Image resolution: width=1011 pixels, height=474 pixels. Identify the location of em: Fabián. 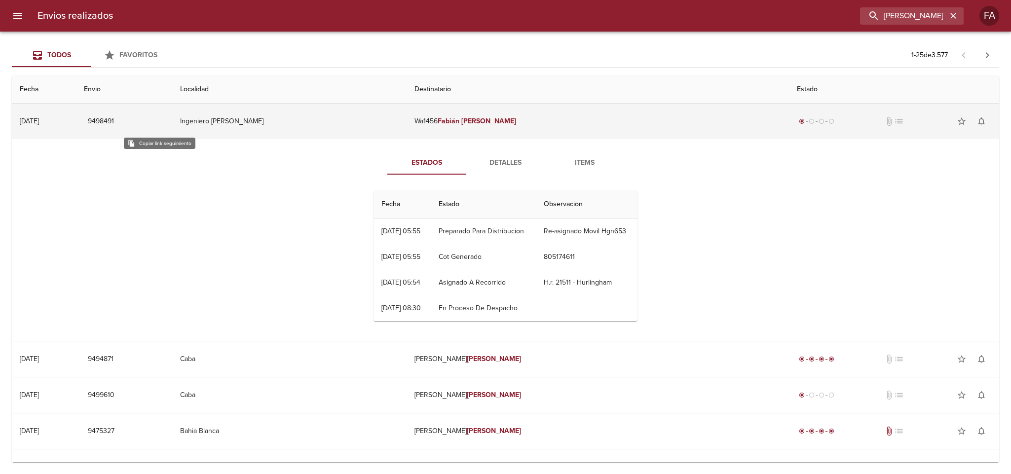
(449, 121).